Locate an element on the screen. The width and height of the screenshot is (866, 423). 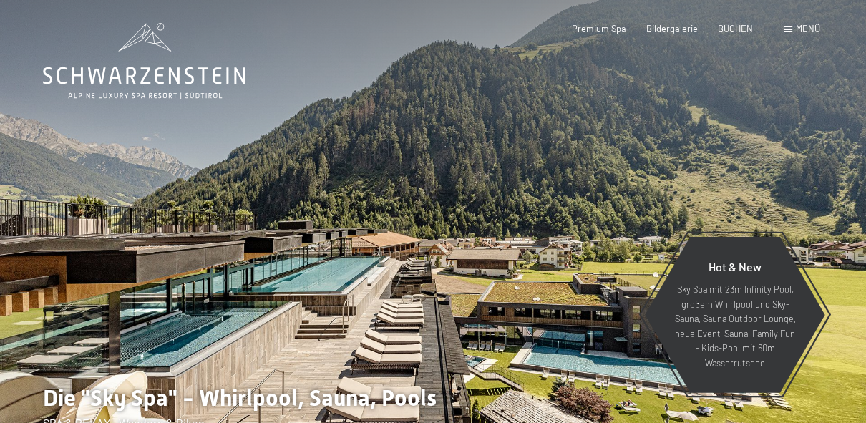
a: Premium Spa is located at coordinates (599, 29).